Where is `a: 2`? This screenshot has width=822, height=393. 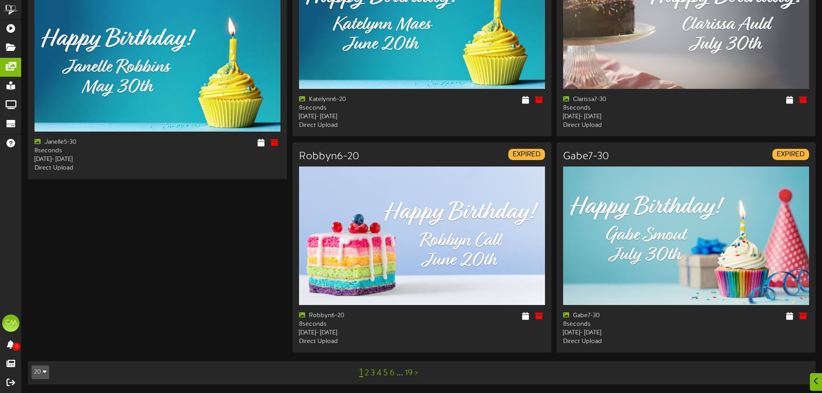
a: 2 is located at coordinates (367, 373).